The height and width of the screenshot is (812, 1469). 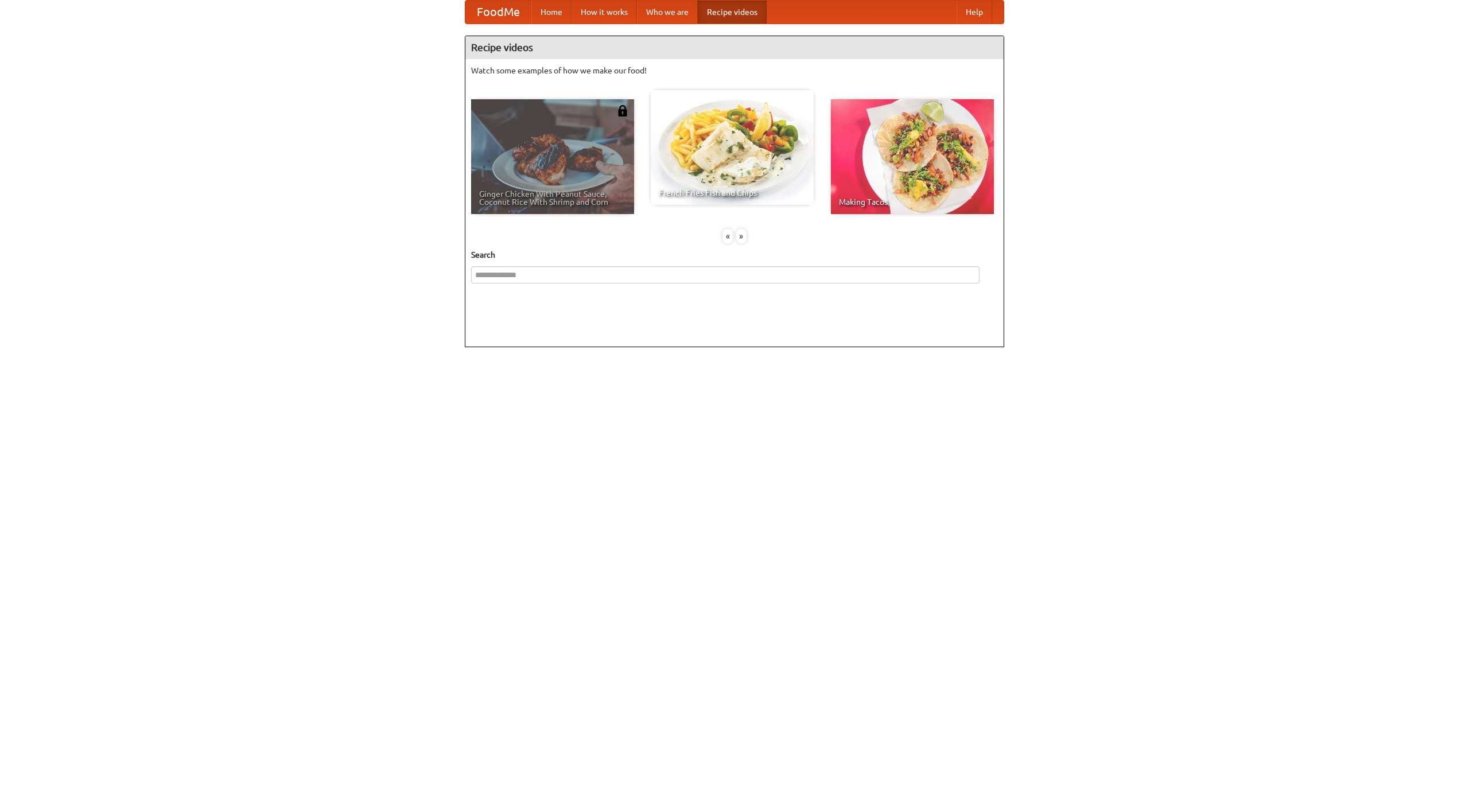 What do you see at coordinates (913, 202) in the screenshot?
I see `span: Making Tacos` at bounding box center [913, 202].